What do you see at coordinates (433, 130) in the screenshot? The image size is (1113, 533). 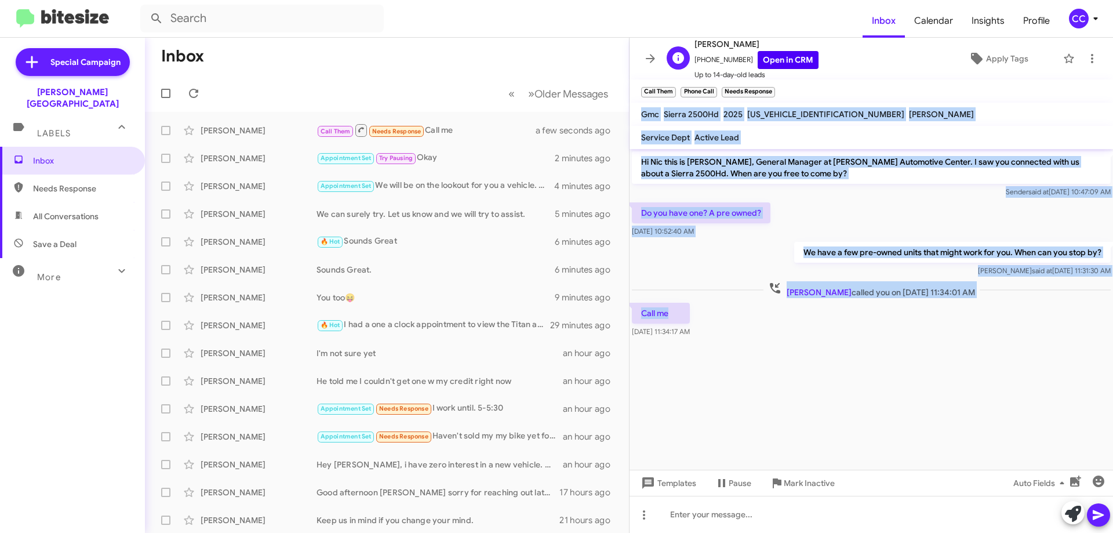 I see `div: Call me` at bounding box center [433, 130].